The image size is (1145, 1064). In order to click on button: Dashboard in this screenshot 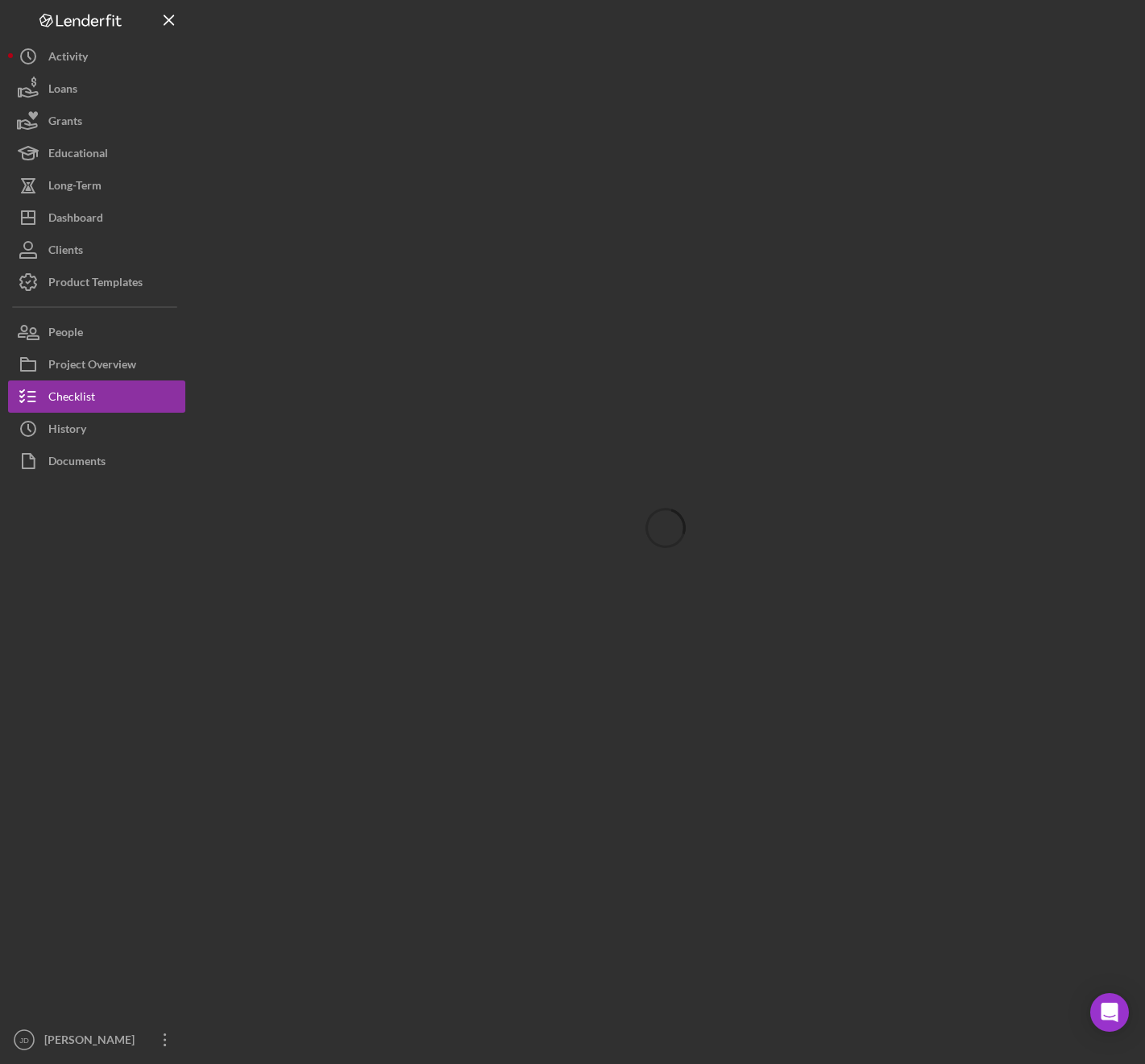, I will do `click(97, 218)`.